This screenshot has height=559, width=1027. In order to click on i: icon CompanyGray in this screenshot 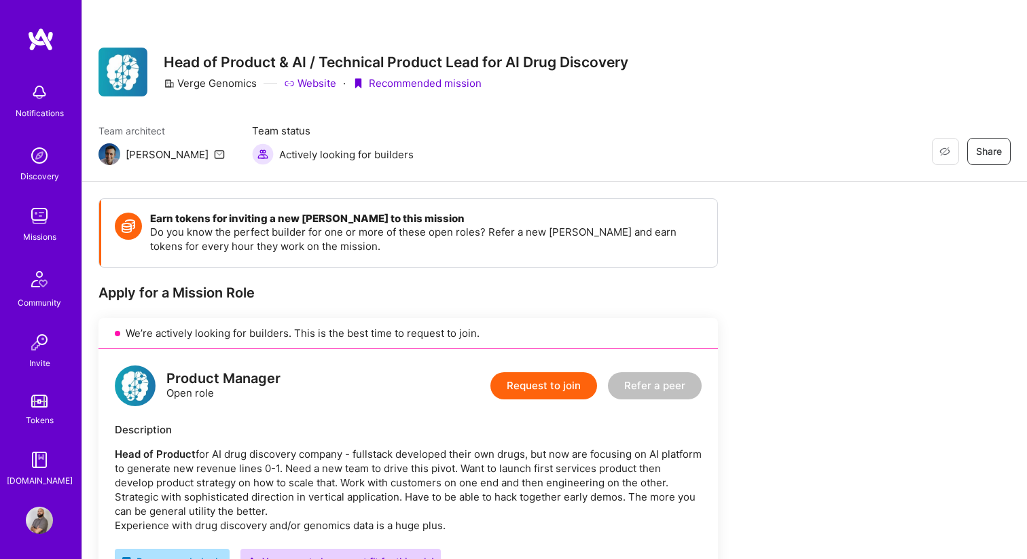, I will do `click(169, 84)`.